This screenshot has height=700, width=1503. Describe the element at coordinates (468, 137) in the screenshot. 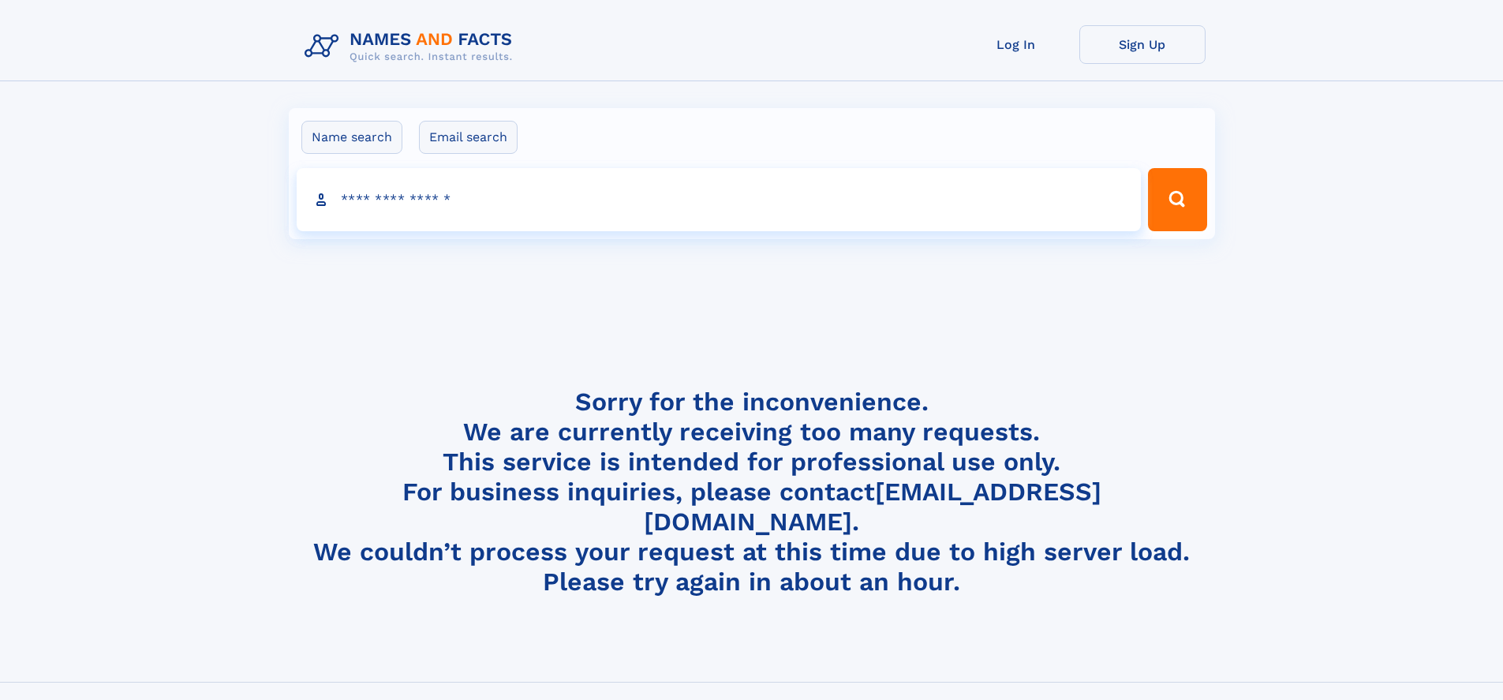

I see `label: Email search` at that location.